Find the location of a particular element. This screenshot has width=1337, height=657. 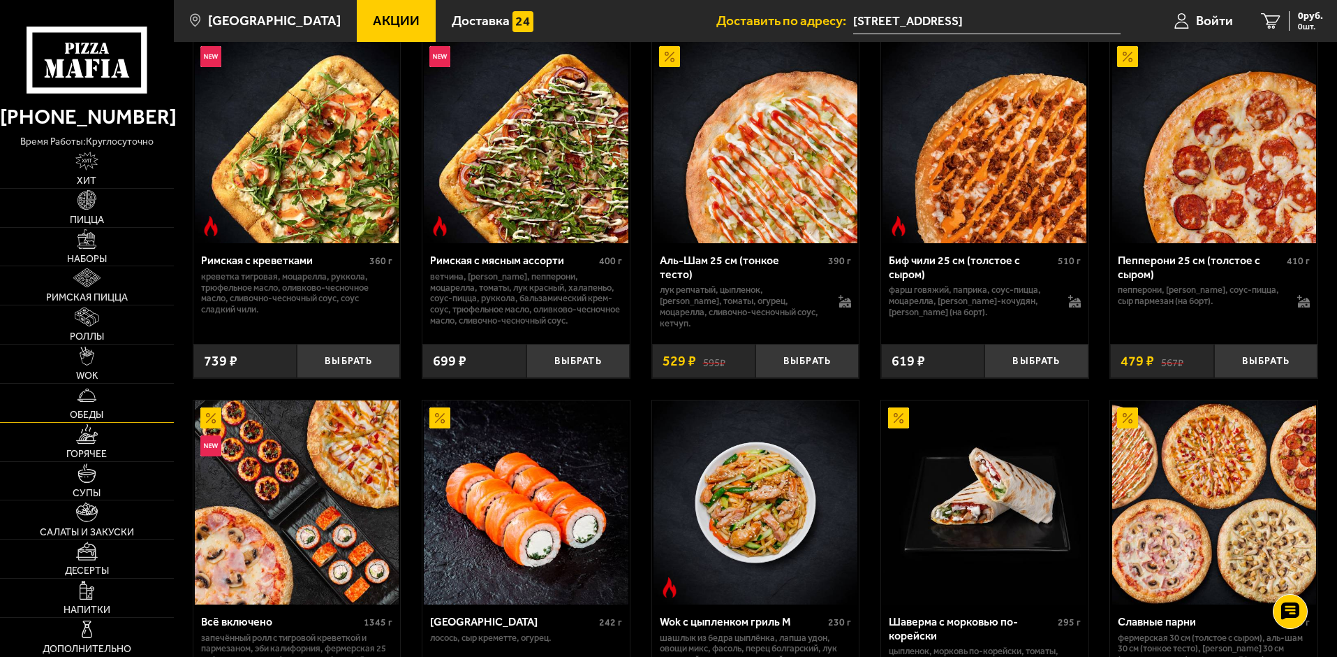

a: АкционныйПепперони 25 см (толстое с сыром) is located at coordinates (1214, 141).